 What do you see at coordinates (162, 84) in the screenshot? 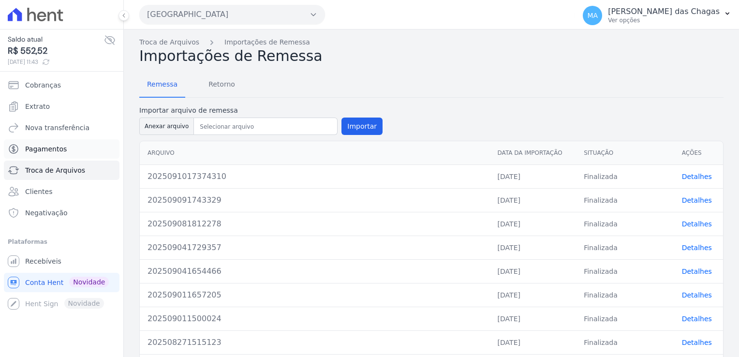
I see `span: Remessa` at bounding box center [162, 84].